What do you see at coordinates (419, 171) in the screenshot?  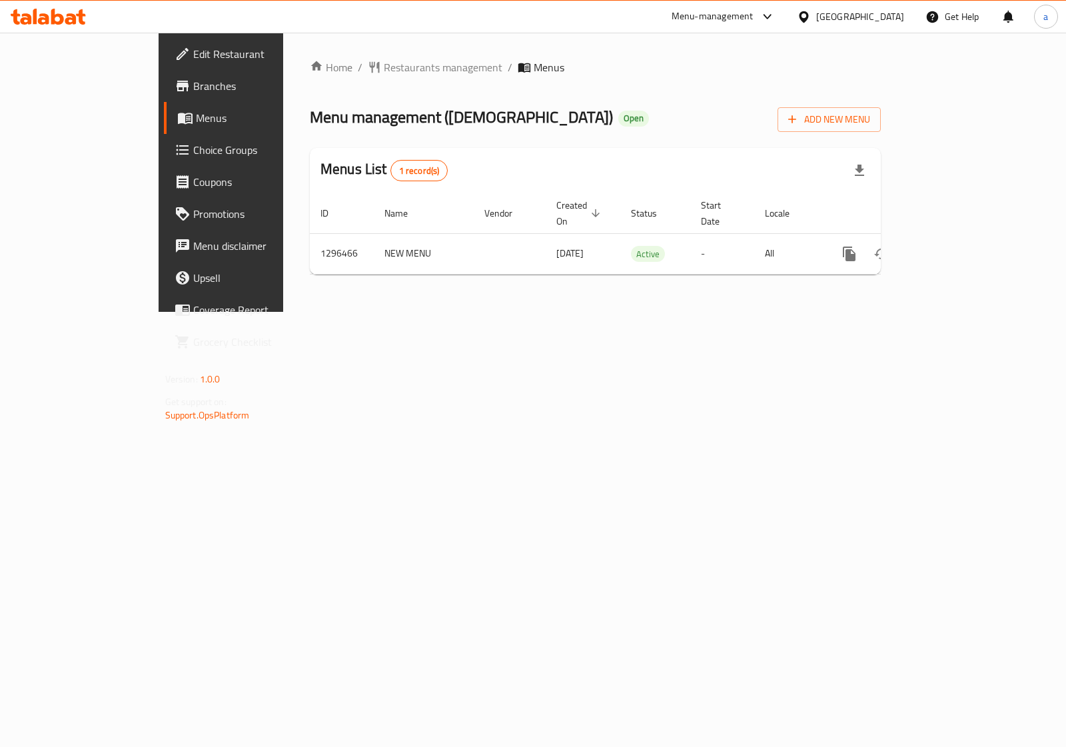 I see `span: 1 record(s)` at bounding box center [419, 171].